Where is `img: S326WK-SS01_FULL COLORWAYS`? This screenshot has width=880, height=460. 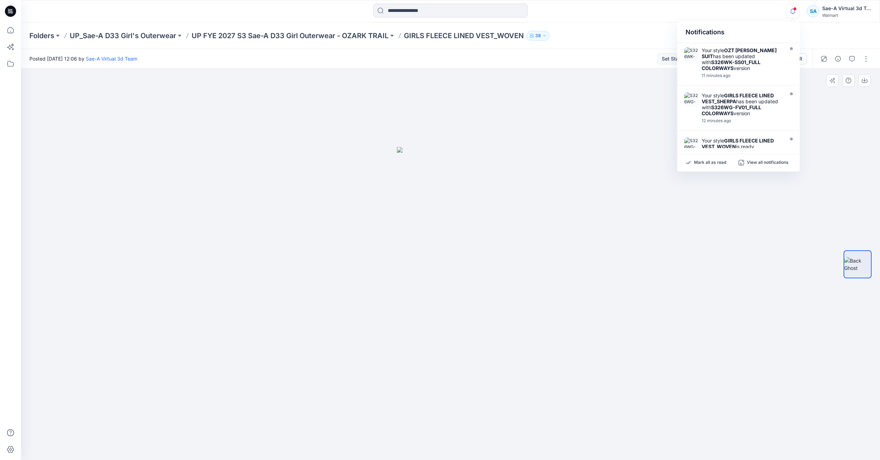
img: S326WK-SS01_FULL COLORWAYS is located at coordinates (691, 54).